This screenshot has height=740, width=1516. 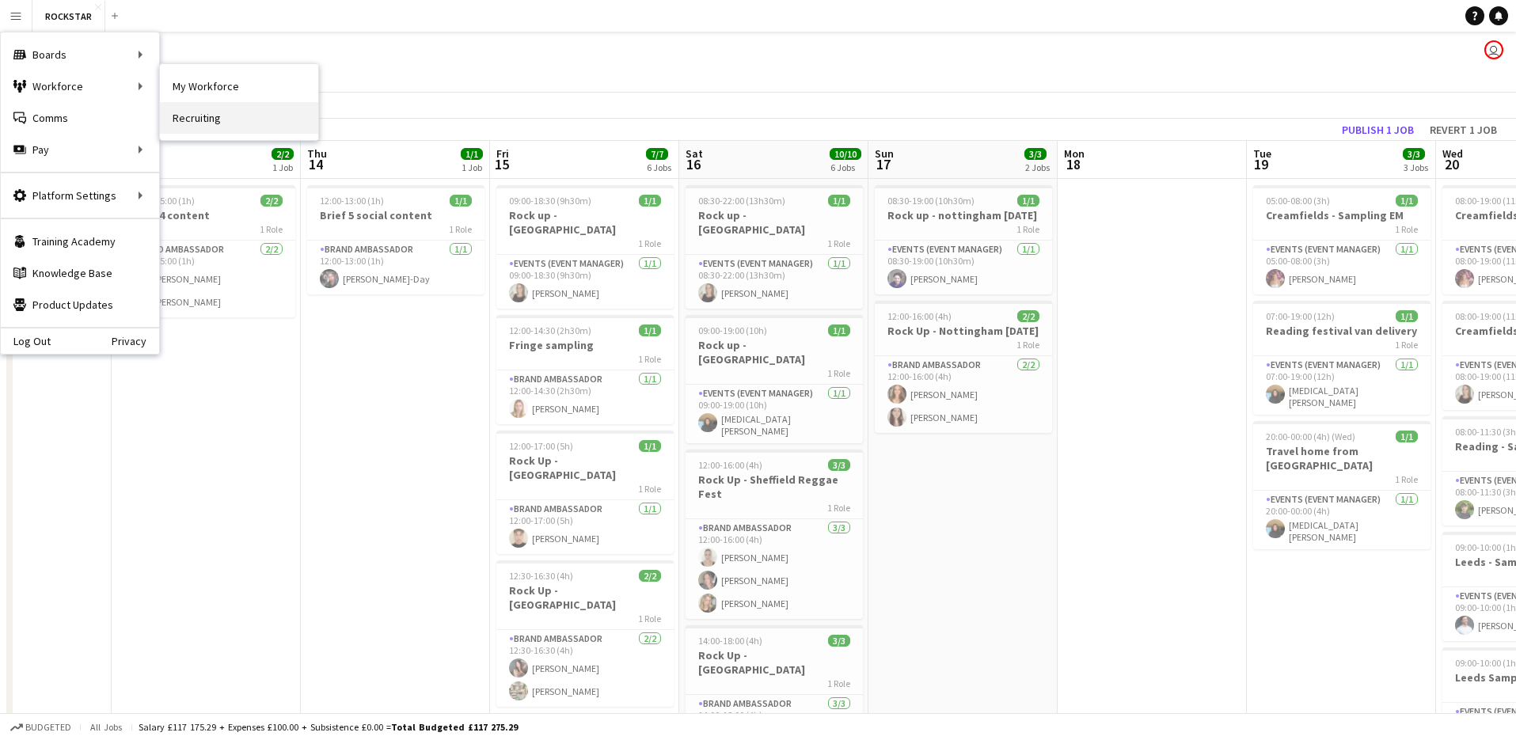 I want to click on span: 14:00-18:00 (4h), so click(x=730, y=640).